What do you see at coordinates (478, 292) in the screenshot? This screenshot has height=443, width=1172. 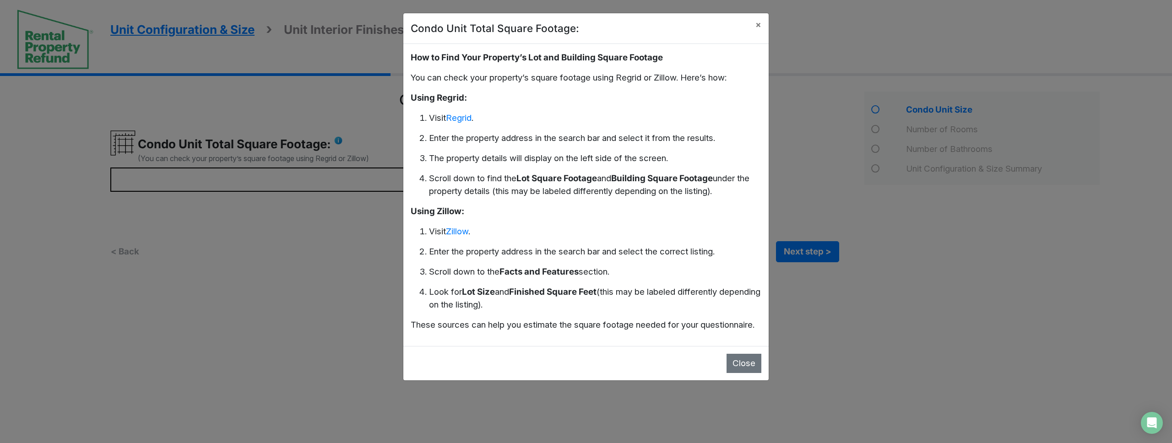 I see `strong: Lot Size` at bounding box center [478, 292].